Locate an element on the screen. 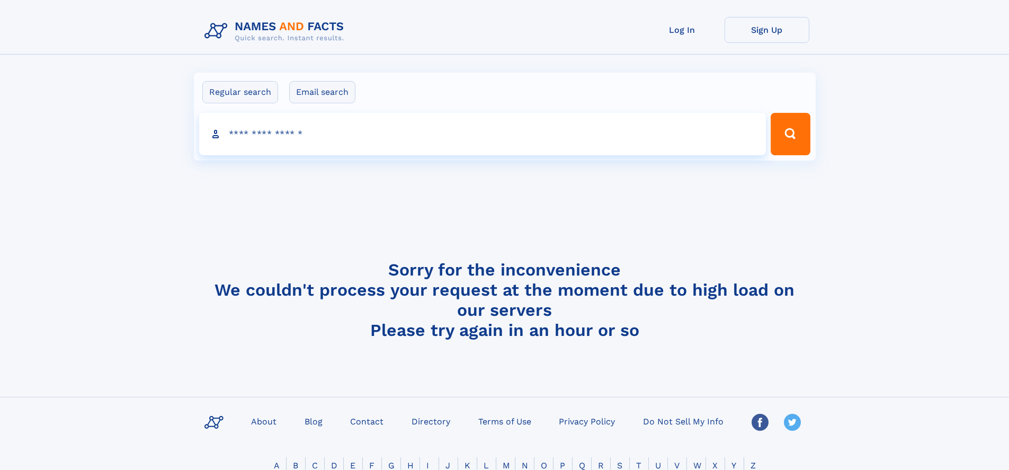 The width and height of the screenshot is (1009, 470). a: Privacy Policy is located at coordinates (587, 421).